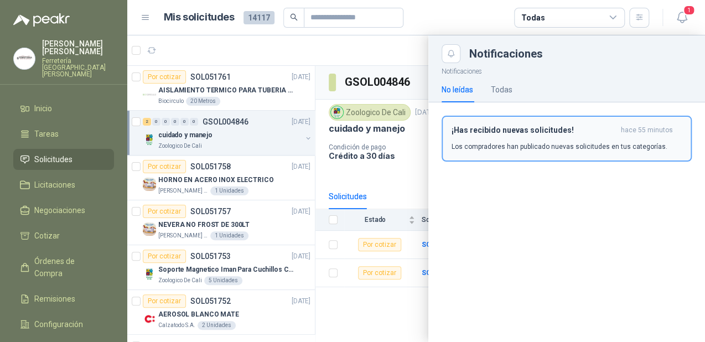 The image size is (705, 342). What do you see at coordinates (64, 134) in the screenshot?
I see `a: Tareas` at bounding box center [64, 134].